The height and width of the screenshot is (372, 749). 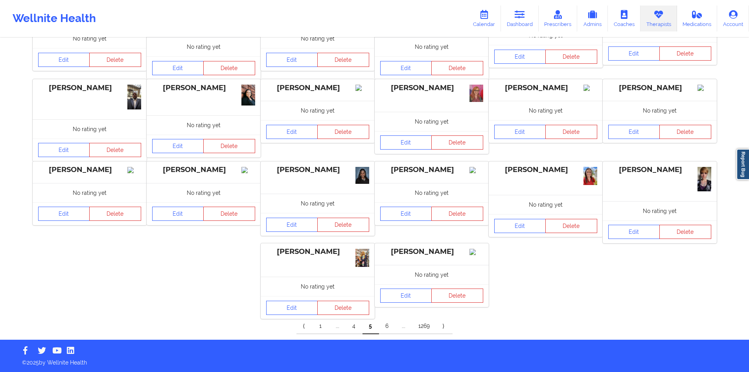 What do you see at coordinates (362, 258) in the screenshot?
I see `img: ac522b64-7571-498d-80c5-4b7725a96a87_IMG_0585.jpeg` at bounding box center [362, 258].